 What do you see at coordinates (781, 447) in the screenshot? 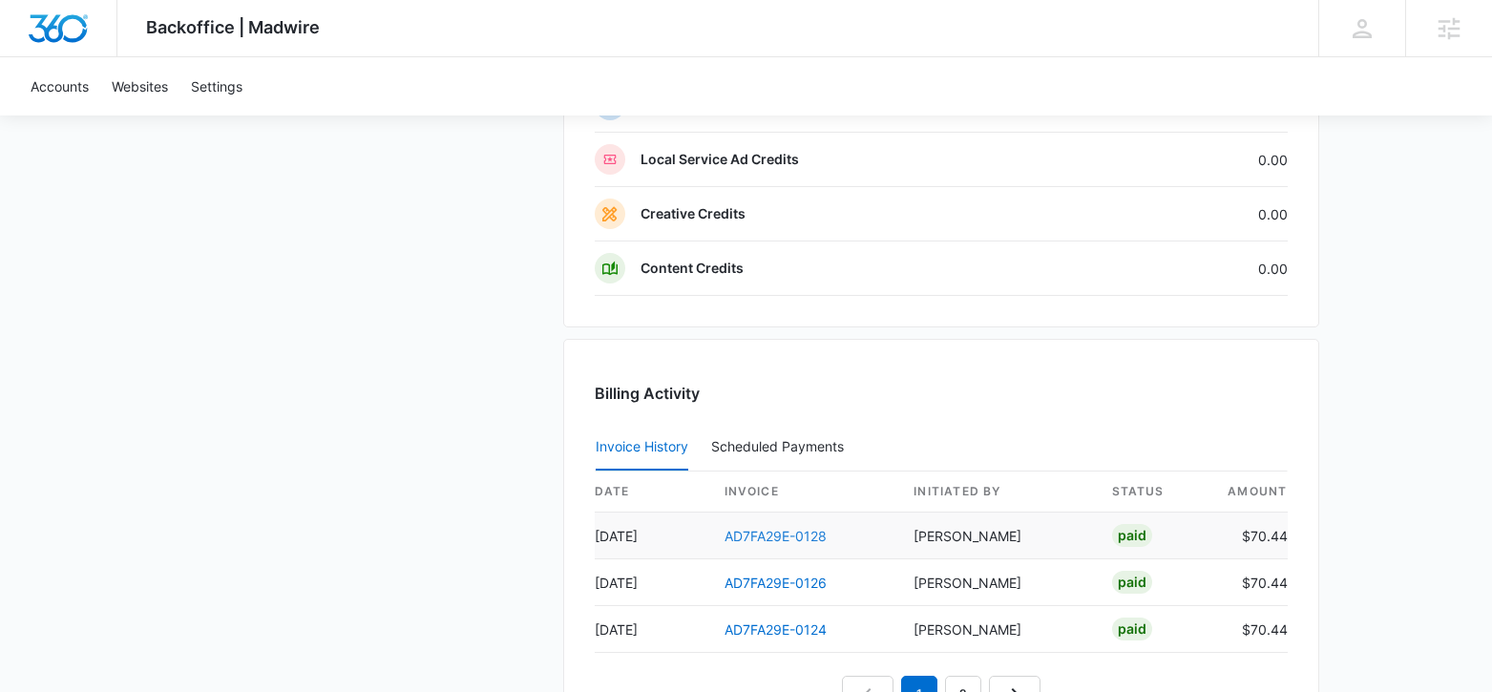
I see `div: Scheduled Payments` at bounding box center [781, 447].